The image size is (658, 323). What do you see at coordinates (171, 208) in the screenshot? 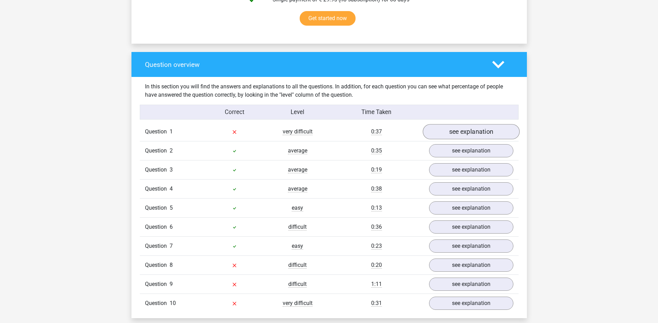
I see `span: 5` at bounding box center [171, 208].